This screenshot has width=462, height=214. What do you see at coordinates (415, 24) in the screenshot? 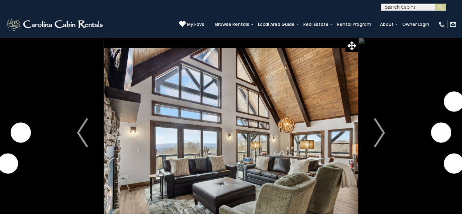
I see `a: Owner Login` at bounding box center [415, 24].